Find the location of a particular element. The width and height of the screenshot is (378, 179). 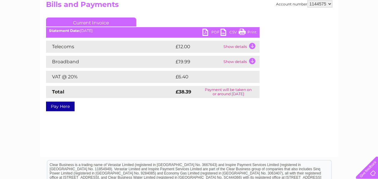

a: Energy is located at coordinates (294, 28).